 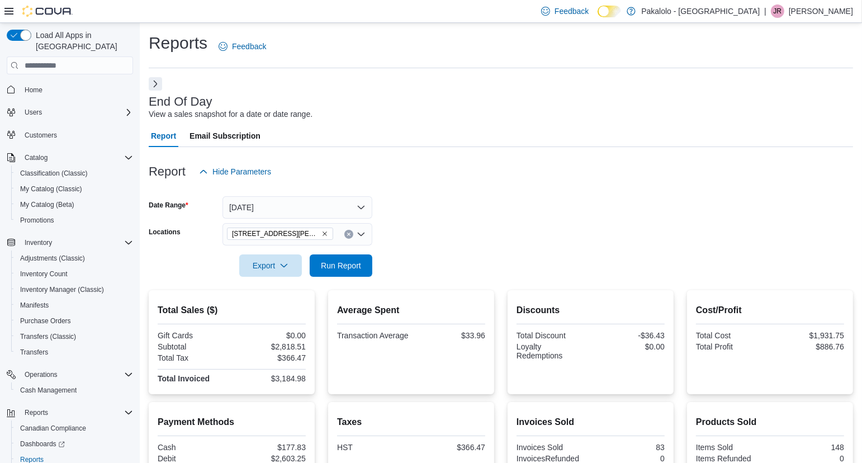 I want to click on div: Cash, so click(x=193, y=447).